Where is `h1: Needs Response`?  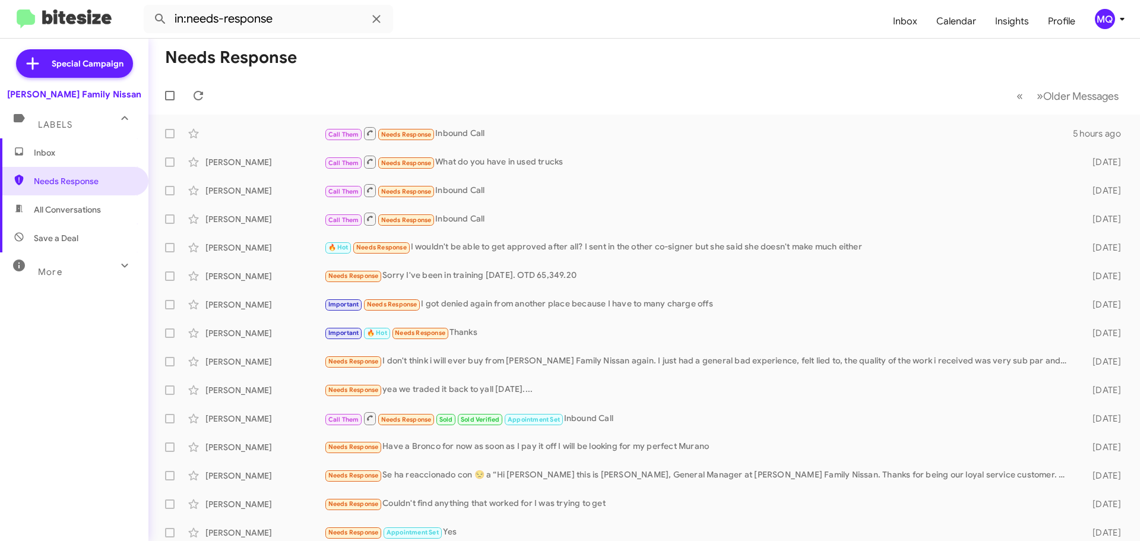 h1: Needs Response is located at coordinates (231, 58).